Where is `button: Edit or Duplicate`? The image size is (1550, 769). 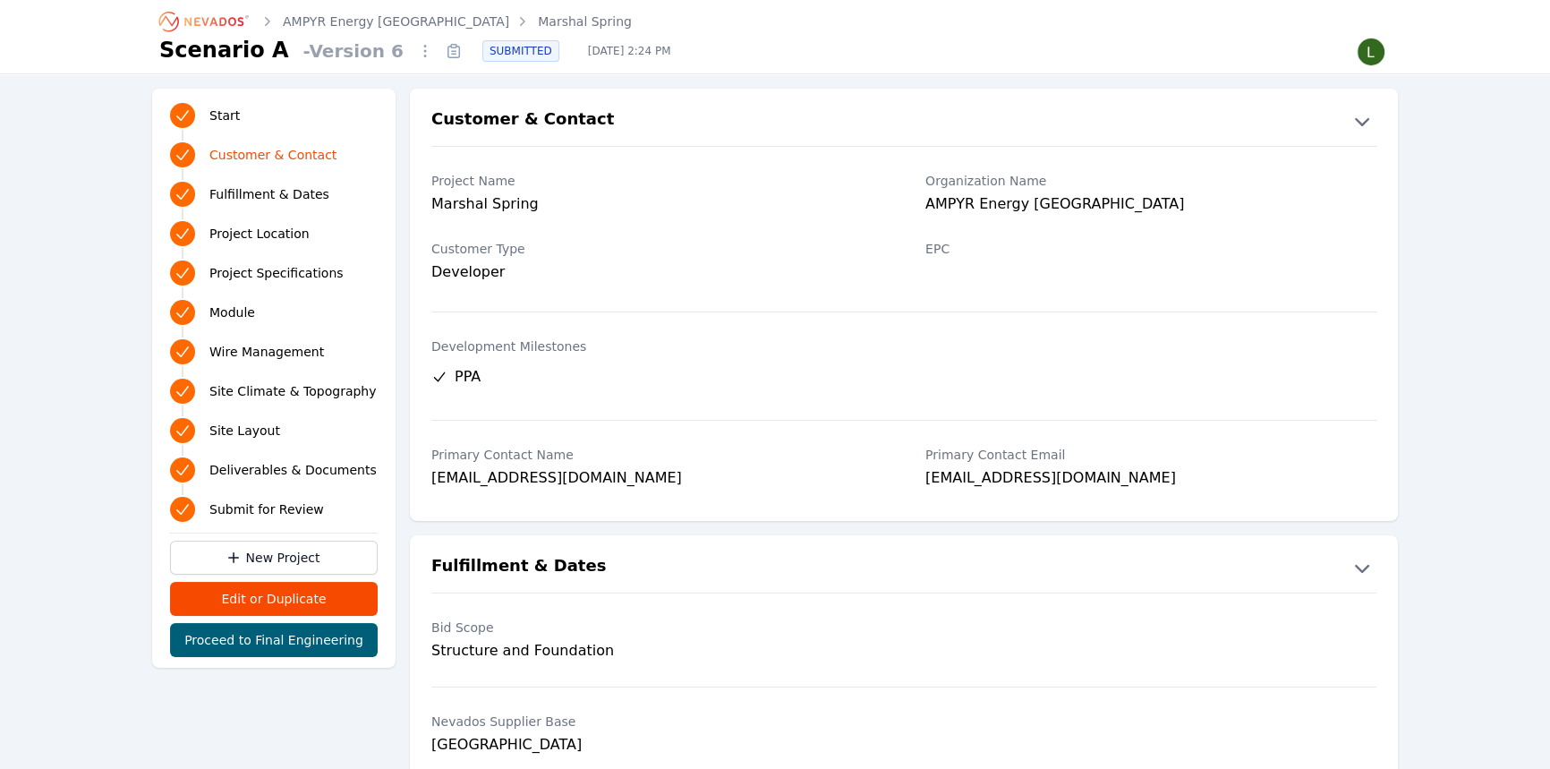
button: Edit or Duplicate is located at coordinates (274, 599).